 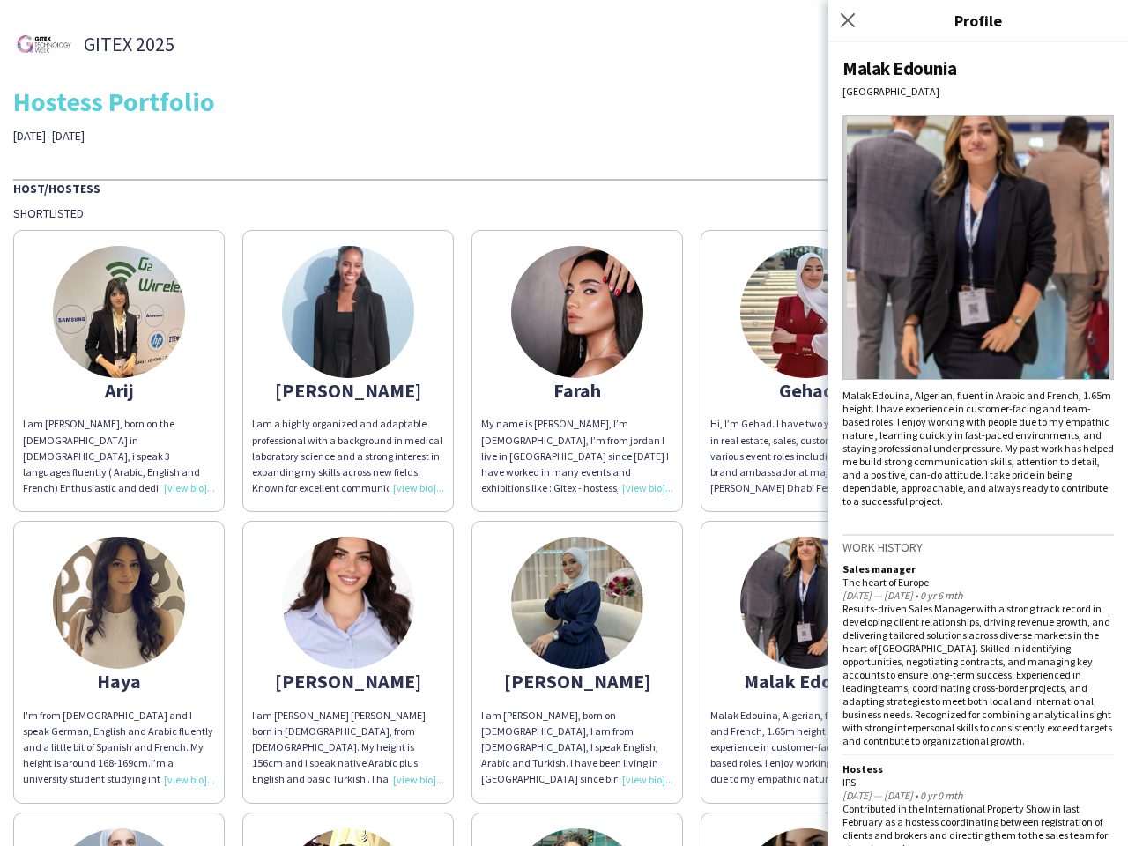 I want to click on div: The heart of Europe, so click(x=978, y=581).